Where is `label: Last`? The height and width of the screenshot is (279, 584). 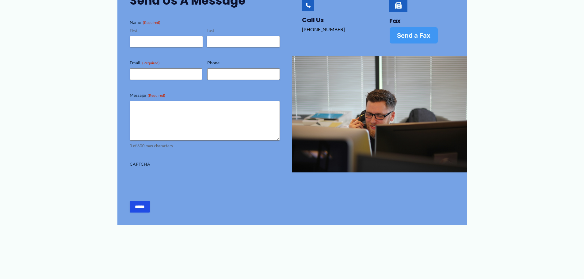
label: Last is located at coordinates (243, 31).